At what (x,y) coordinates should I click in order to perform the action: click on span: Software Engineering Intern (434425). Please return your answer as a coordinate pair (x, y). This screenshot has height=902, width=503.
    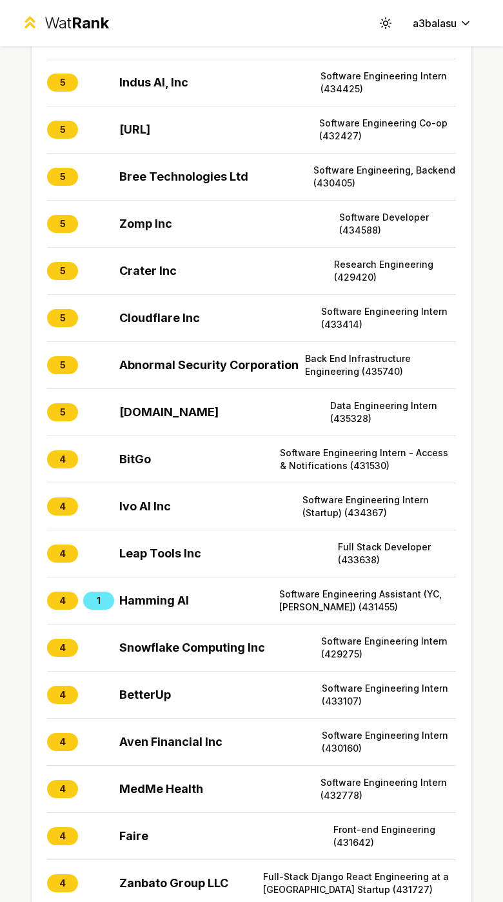
    Looking at the image, I should click on (388, 83).